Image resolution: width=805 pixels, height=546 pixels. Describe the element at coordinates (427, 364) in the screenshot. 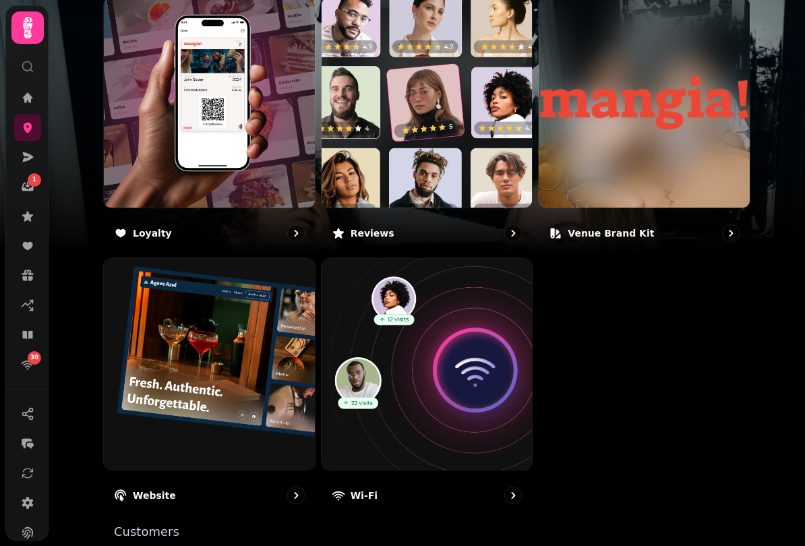

I see `img: Wi-Fi` at that location.